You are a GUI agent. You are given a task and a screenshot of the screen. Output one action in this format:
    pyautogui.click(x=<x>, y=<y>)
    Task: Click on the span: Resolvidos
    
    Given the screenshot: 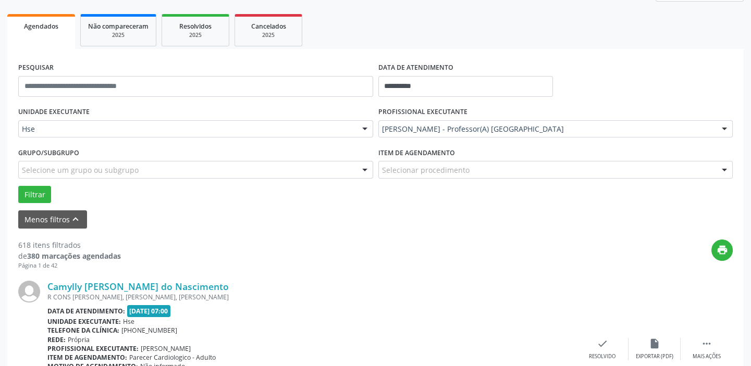 What is the action you would take?
    pyautogui.click(x=195, y=26)
    